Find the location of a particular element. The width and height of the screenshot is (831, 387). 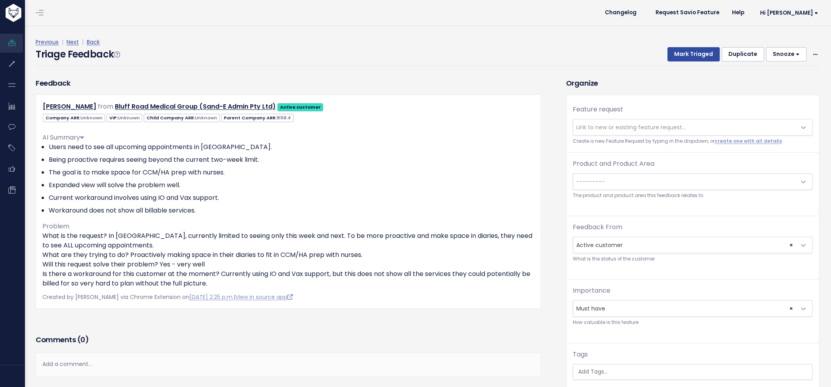

small: What is the status of the customer is located at coordinates (692, 259).